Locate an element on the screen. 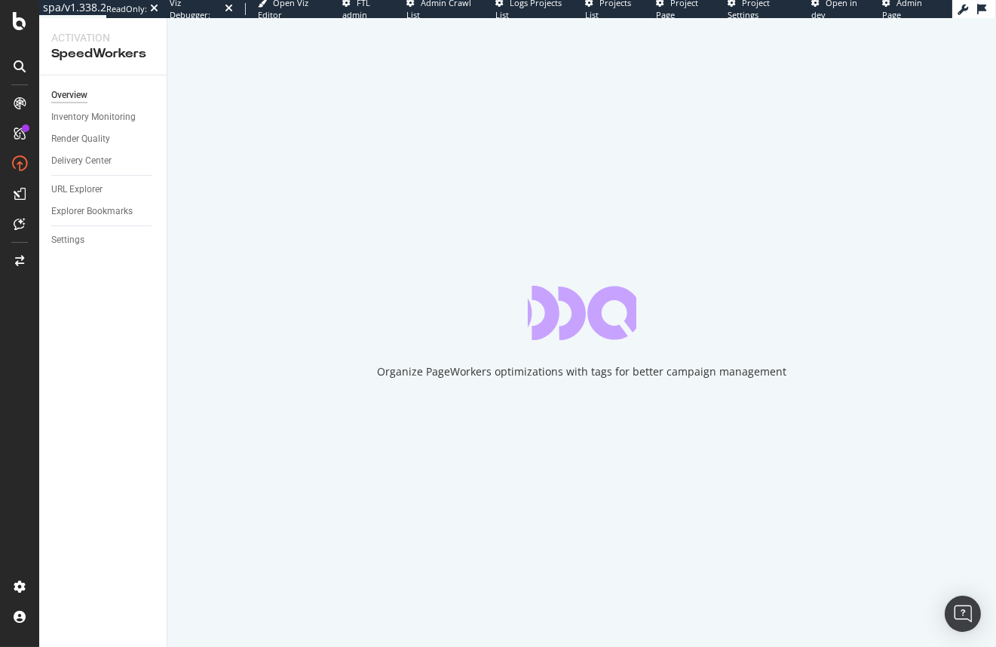 The height and width of the screenshot is (647, 996). a: Settings is located at coordinates (103, 240).